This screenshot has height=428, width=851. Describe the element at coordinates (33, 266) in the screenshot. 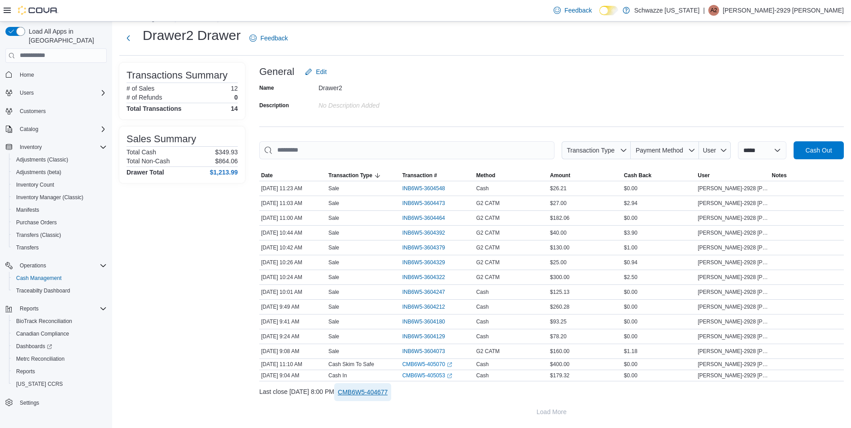

I see `span: Operations` at that location.